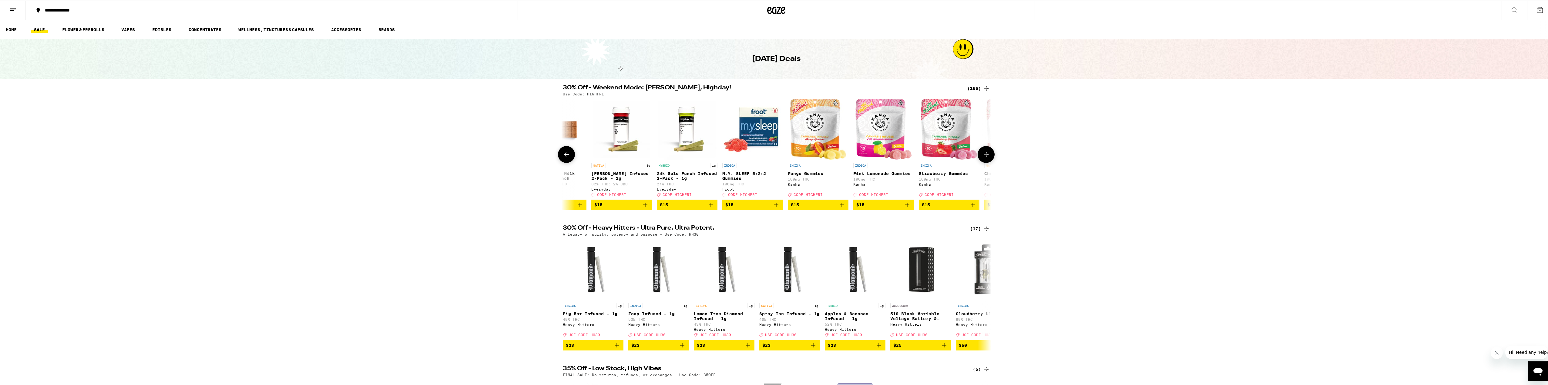 The image size is (1548, 385). Describe the element at coordinates (11, 29) in the screenshot. I see `a: HOME` at that location.